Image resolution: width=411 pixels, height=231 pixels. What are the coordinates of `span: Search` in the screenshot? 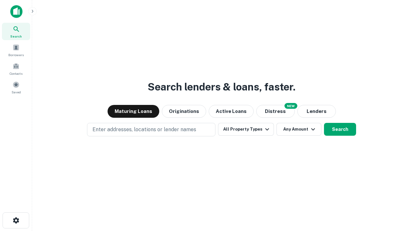 It's located at (16, 36).